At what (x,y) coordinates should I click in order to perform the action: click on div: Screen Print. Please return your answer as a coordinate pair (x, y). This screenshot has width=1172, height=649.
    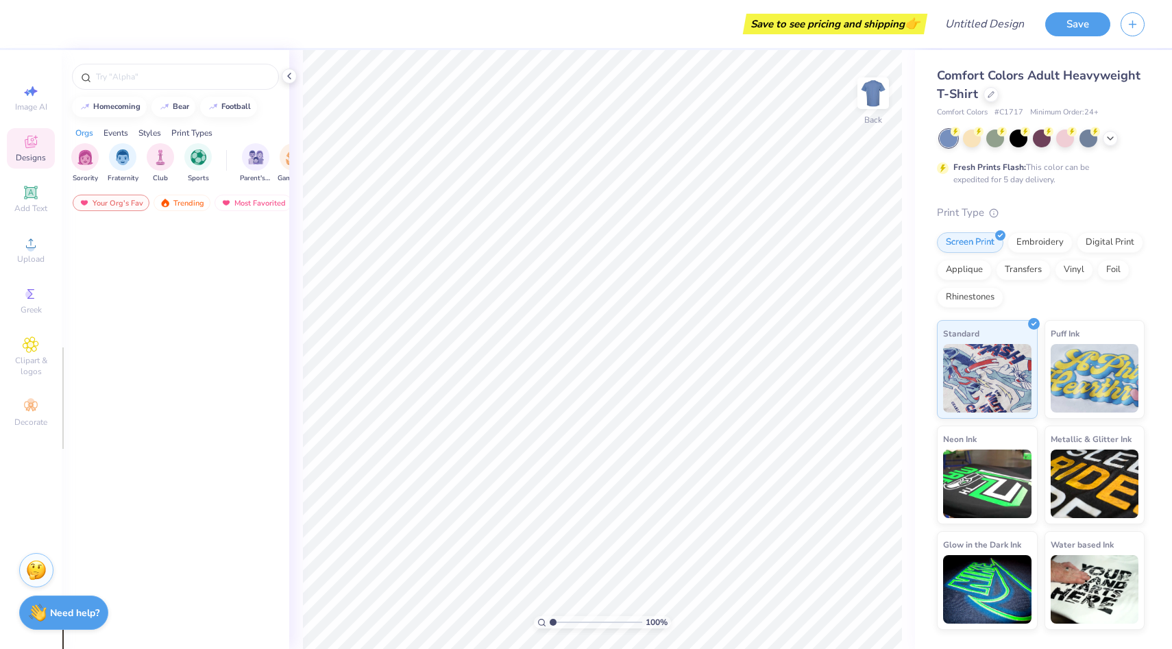
    Looking at the image, I should click on (969, 243).